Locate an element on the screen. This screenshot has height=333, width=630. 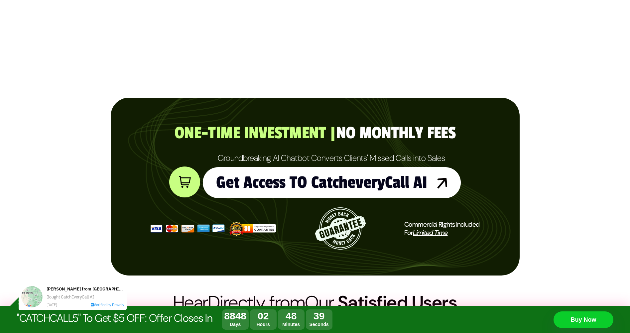
div: Commercial Rights Included For is located at coordinates (442, 229).